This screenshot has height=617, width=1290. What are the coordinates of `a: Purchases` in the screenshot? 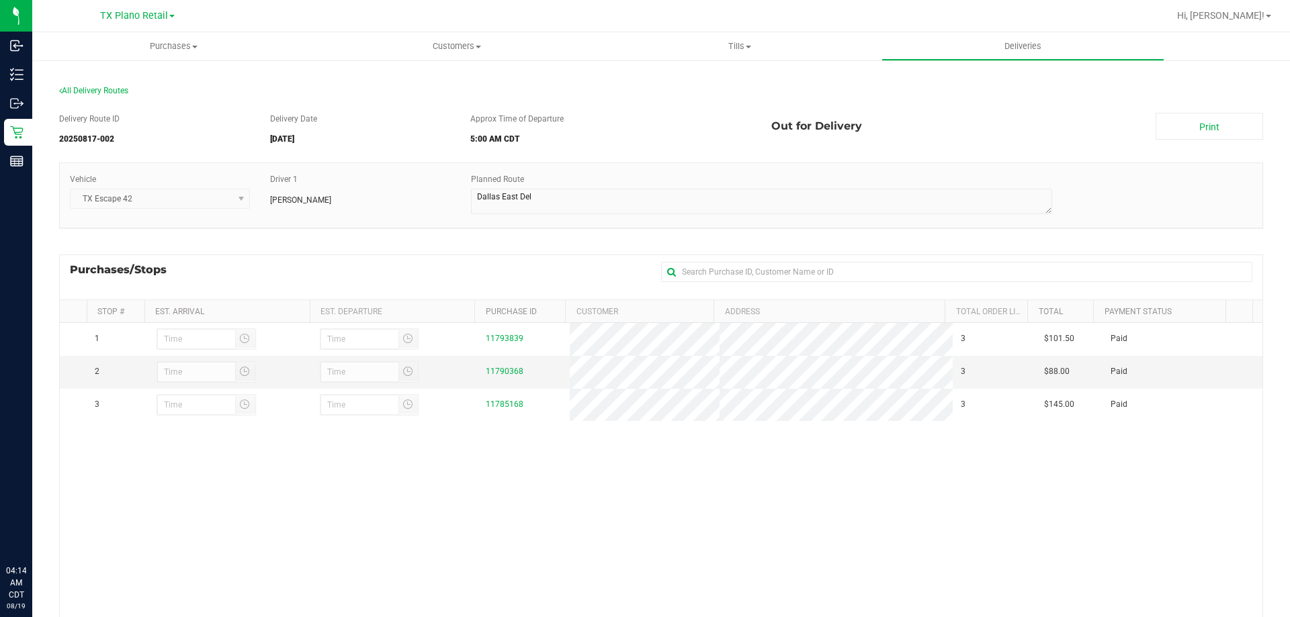 It's located at (173, 46).